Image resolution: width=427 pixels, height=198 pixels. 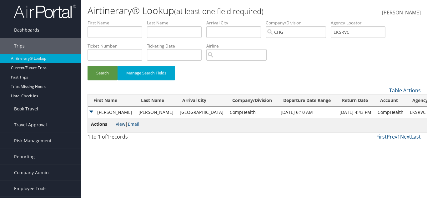 I want to click on h1: Airtinerary® Lookup, so click(x=198, y=11).